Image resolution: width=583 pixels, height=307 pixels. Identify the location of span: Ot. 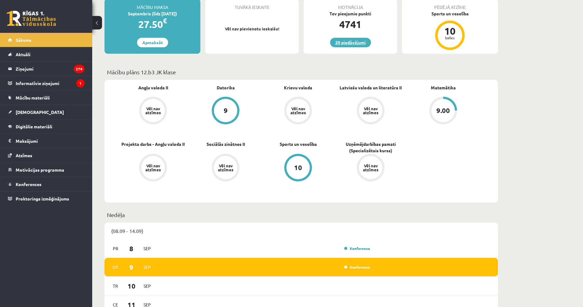
(116, 267).